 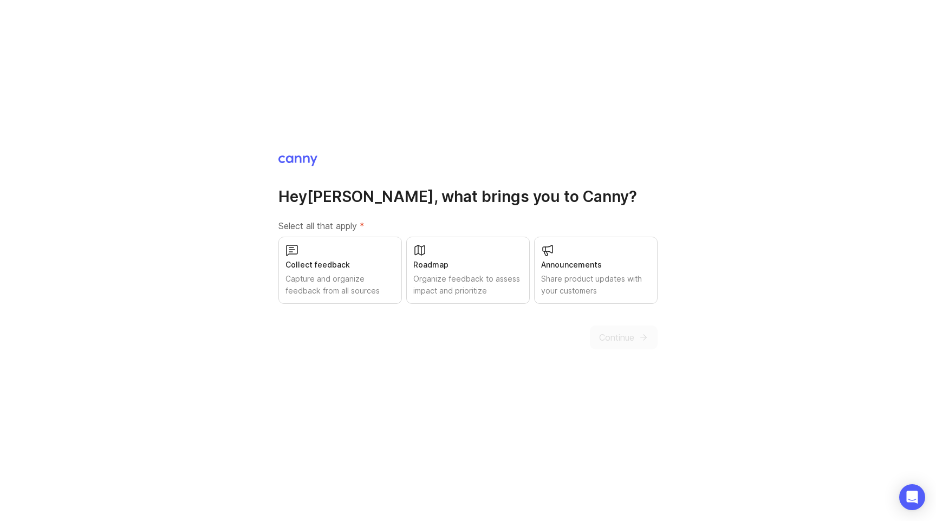 I want to click on div: Announcements, so click(x=596, y=265).